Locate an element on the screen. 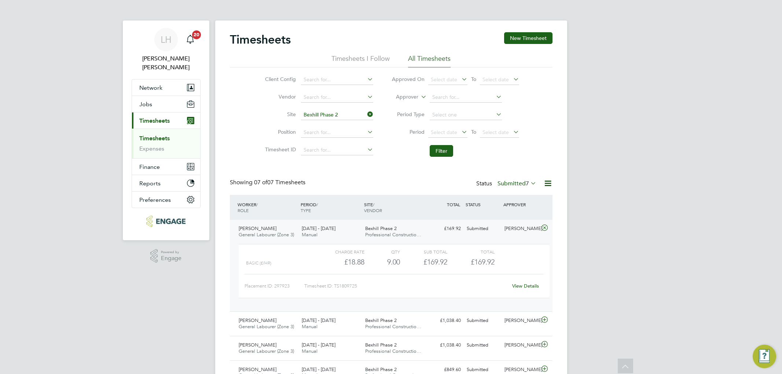 The height and width of the screenshot is (374, 782). label: Timesheet ID is located at coordinates (279, 150).